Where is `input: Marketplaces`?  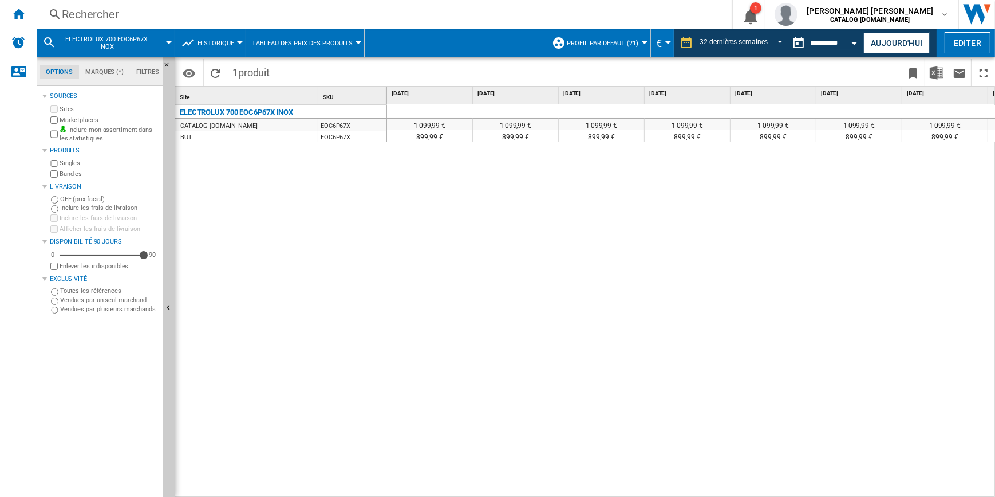 input: Marketplaces is located at coordinates (54, 120).